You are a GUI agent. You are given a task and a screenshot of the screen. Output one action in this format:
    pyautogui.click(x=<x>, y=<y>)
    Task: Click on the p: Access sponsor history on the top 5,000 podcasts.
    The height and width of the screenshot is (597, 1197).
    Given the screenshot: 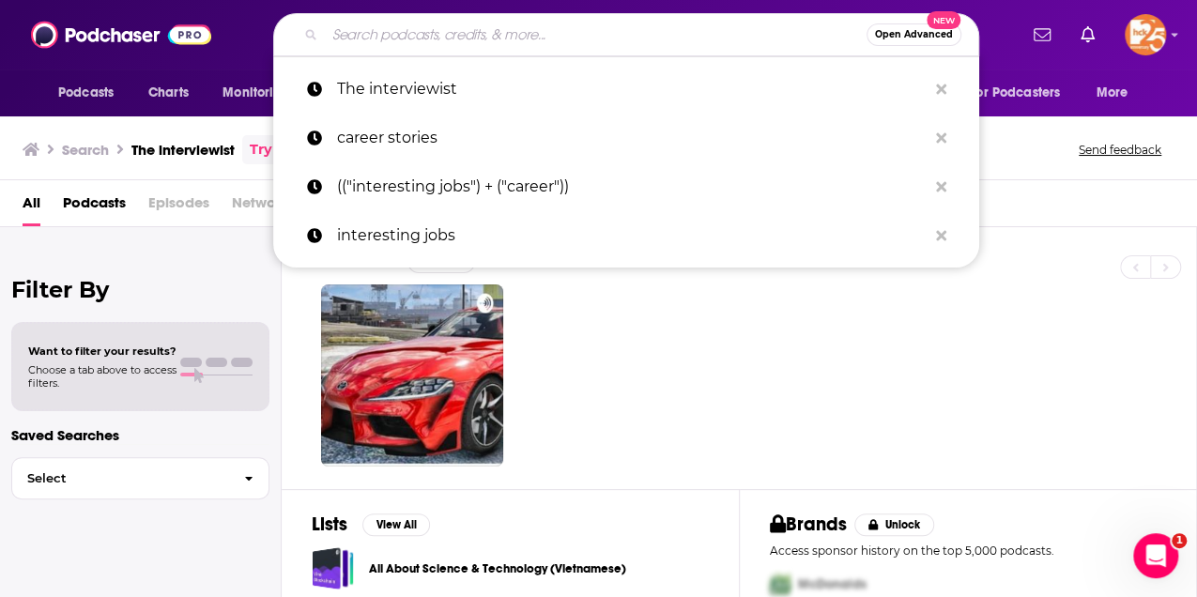 What is the action you would take?
    pyautogui.click(x=968, y=550)
    